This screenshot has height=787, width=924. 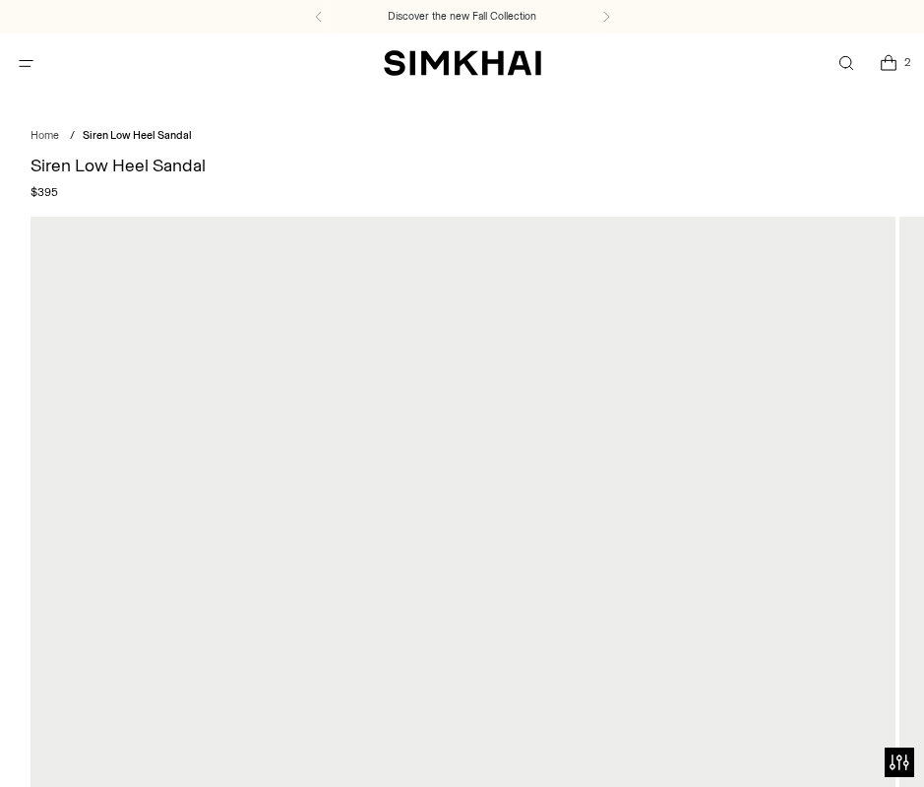 What do you see at coordinates (888, 63) in the screenshot?
I see `a: Open cart modal` at bounding box center [888, 63].